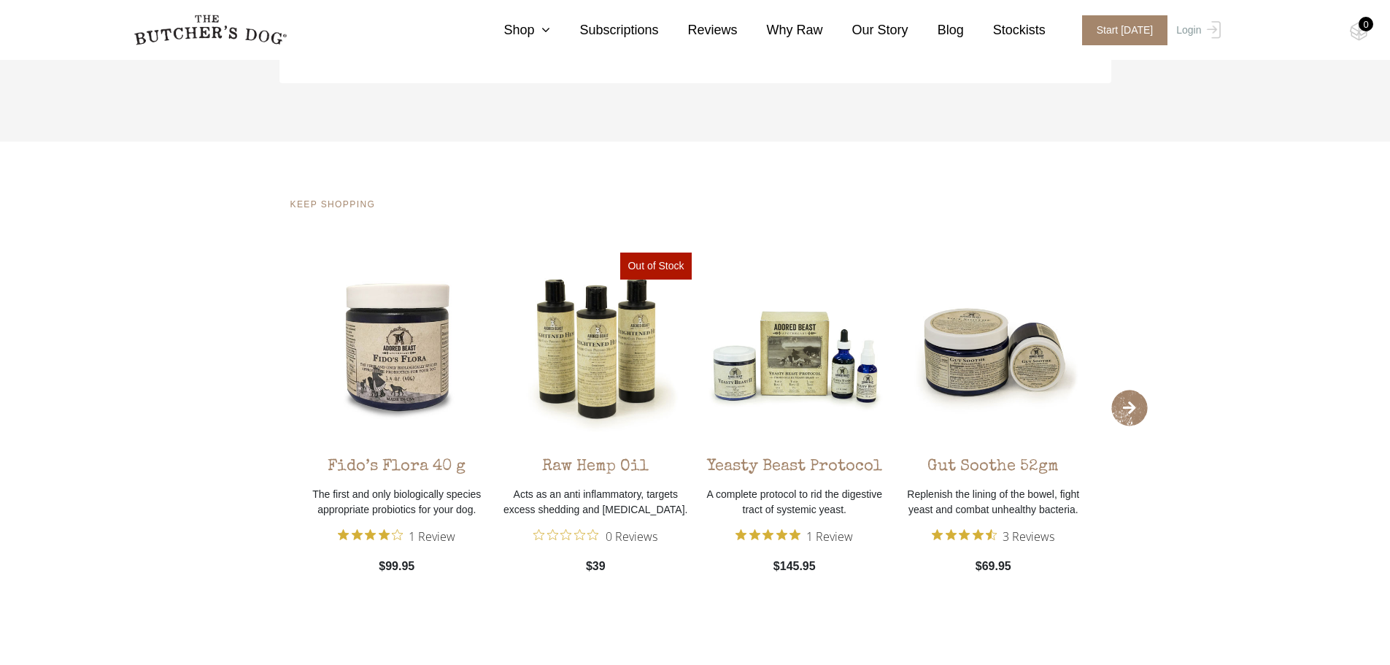  I want to click on img: TBD_ABA_Heightened-Hemp.jpg, so click(595, 348).